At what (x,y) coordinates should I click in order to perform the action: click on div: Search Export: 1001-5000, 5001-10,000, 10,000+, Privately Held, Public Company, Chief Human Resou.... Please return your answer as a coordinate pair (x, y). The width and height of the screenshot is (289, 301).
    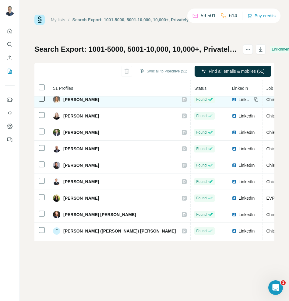
    Looking at the image, I should click on (133, 20).